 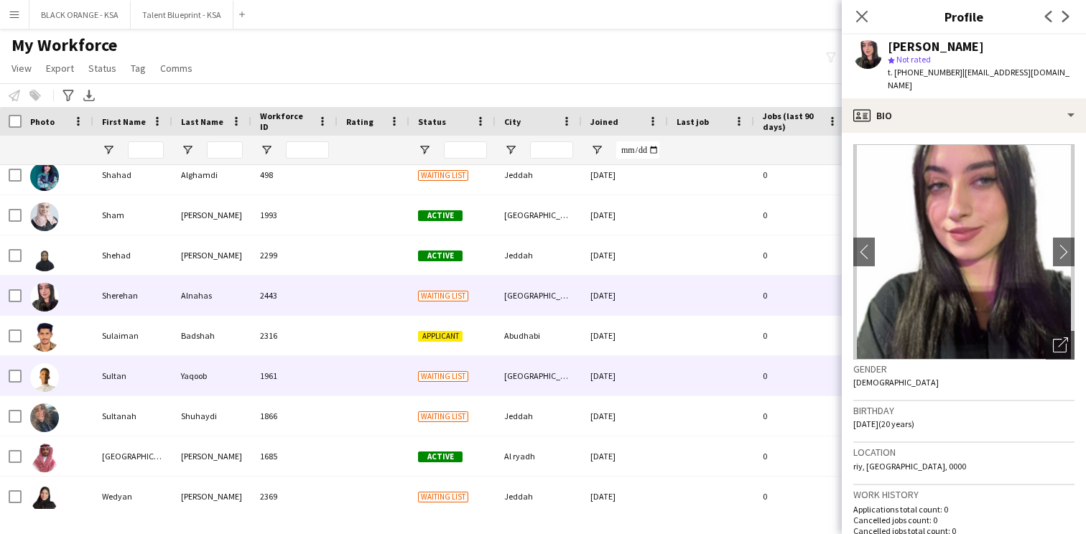 I want to click on img: Crew avatar or photo, so click(x=964, y=252).